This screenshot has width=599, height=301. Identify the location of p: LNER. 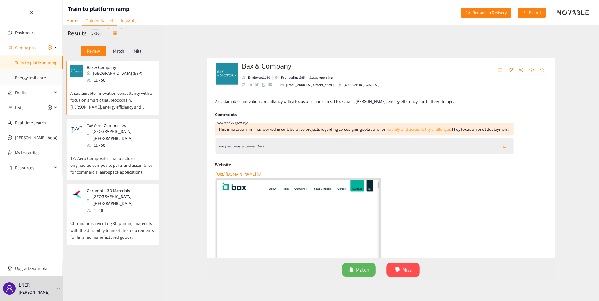
(24, 285).